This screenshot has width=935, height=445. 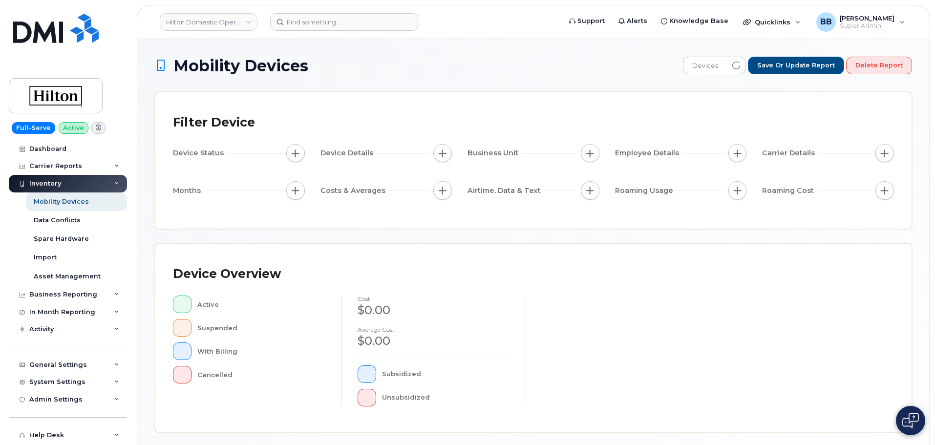 What do you see at coordinates (262, 304) in the screenshot?
I see `div: Active` at bounding box center [262, 304].